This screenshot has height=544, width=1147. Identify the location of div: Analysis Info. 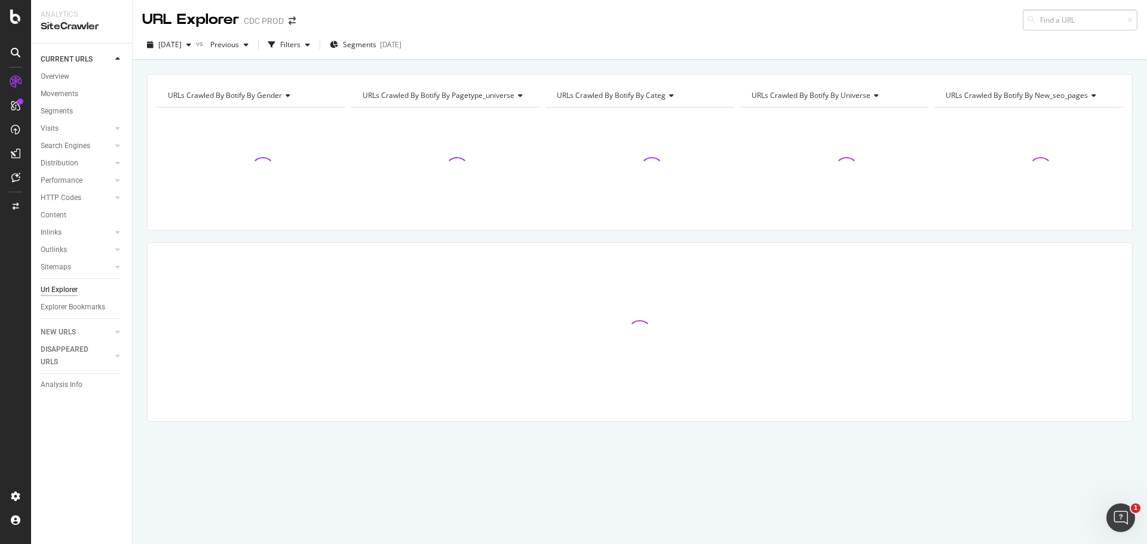
(62, 385).